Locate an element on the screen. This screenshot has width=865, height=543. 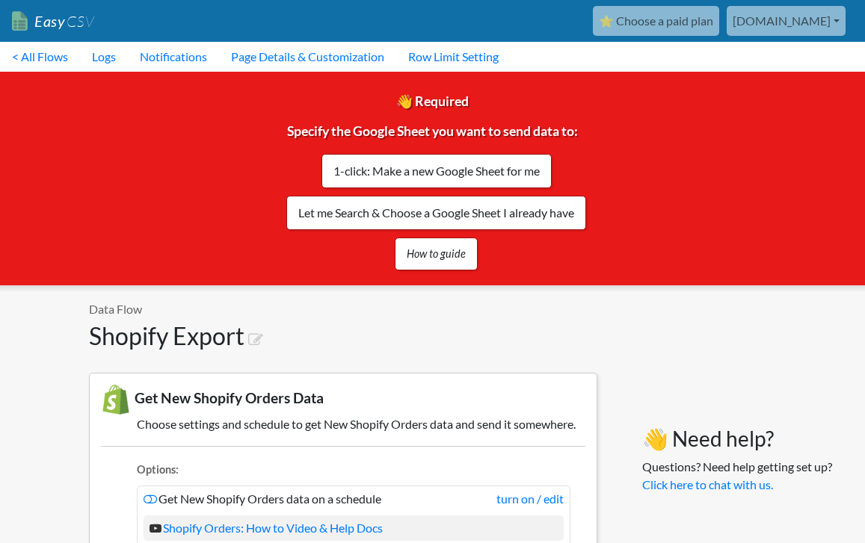
a: Click here to chat with us. is located at coordinates (707, 484).